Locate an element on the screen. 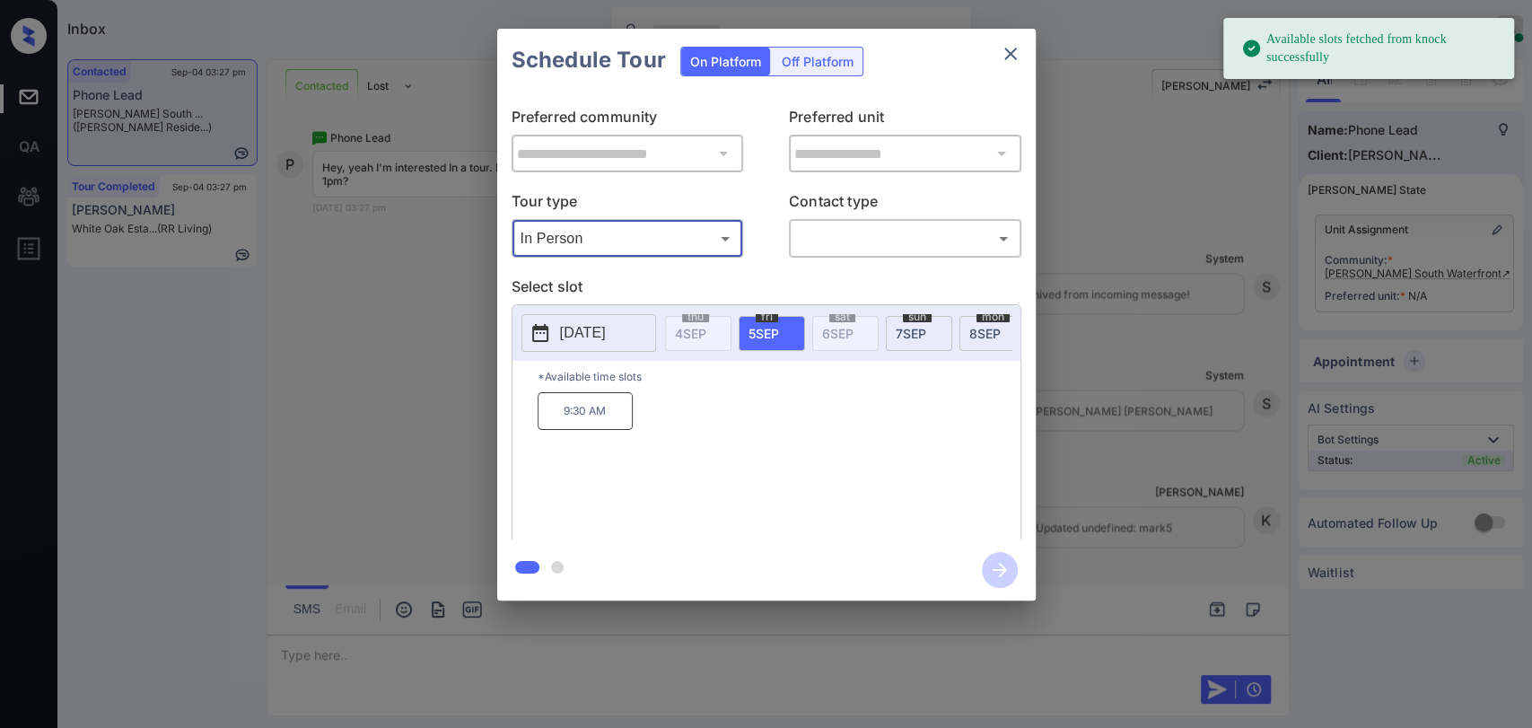  div: In Person is located at coordinates (627, 238).